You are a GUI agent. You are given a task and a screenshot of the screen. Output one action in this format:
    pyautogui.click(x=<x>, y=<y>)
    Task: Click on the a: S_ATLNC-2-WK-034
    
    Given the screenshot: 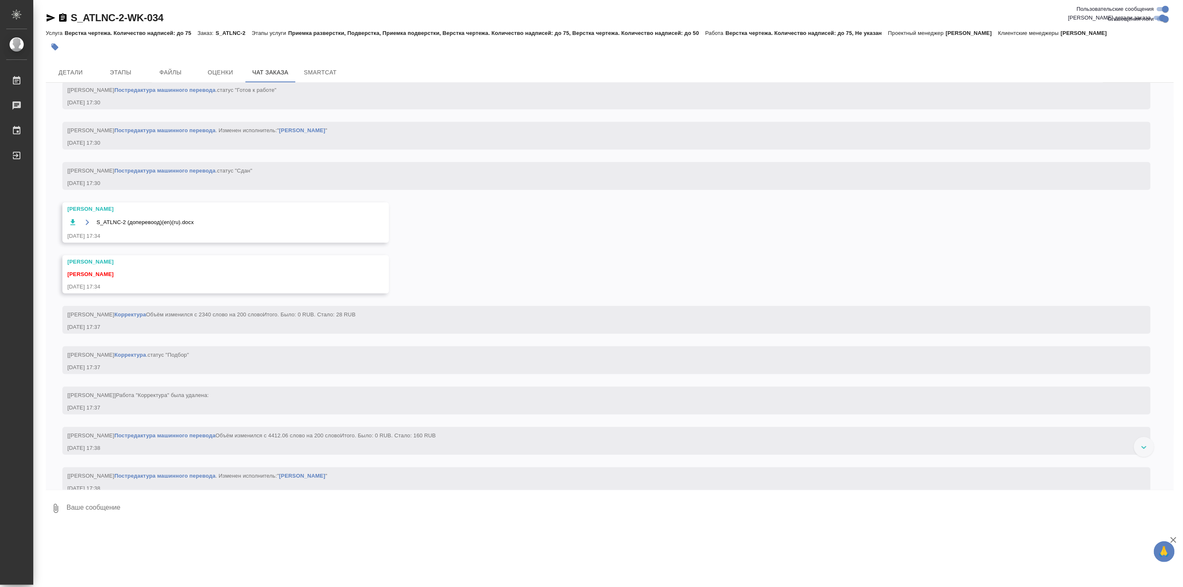 What is the action you would take?
    pyautogui.click(x=117, y=17)
    